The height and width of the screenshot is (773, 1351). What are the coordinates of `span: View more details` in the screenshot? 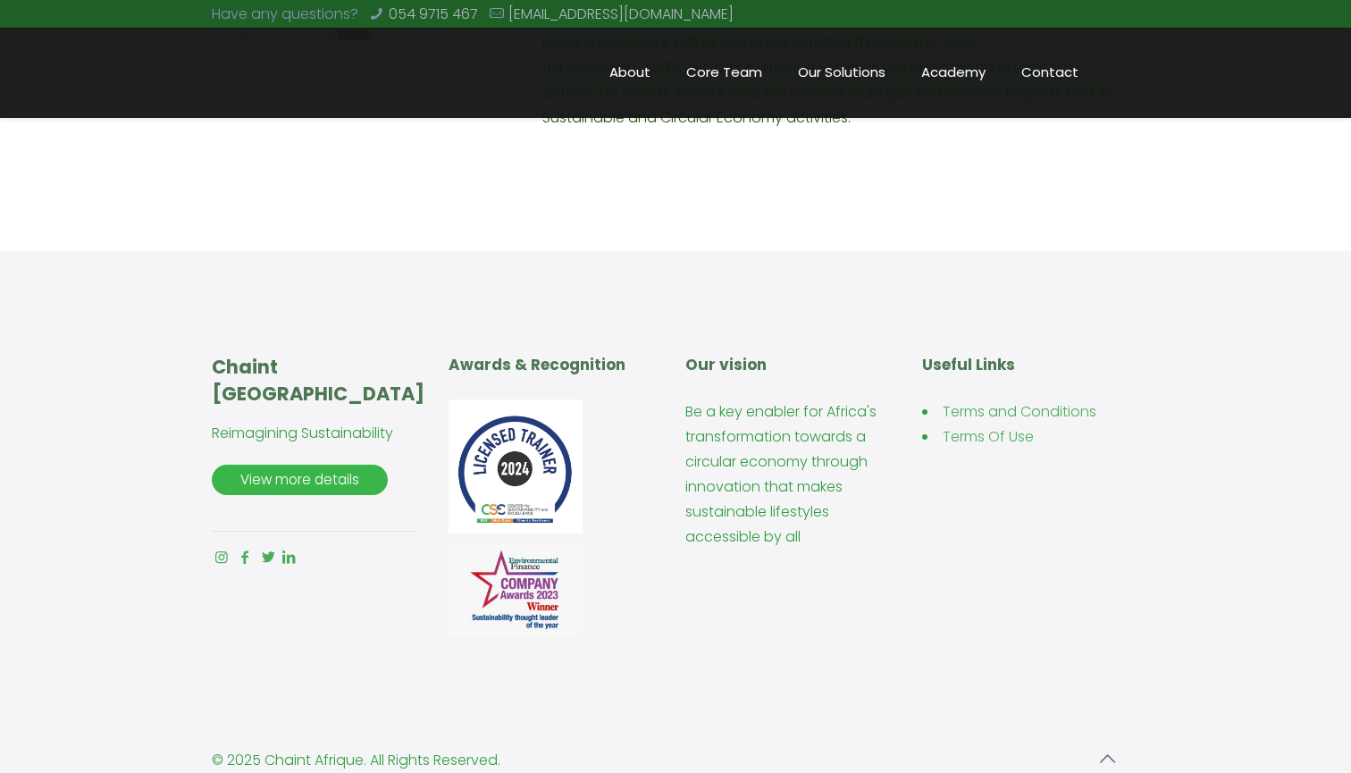 It's located at (299, 480).